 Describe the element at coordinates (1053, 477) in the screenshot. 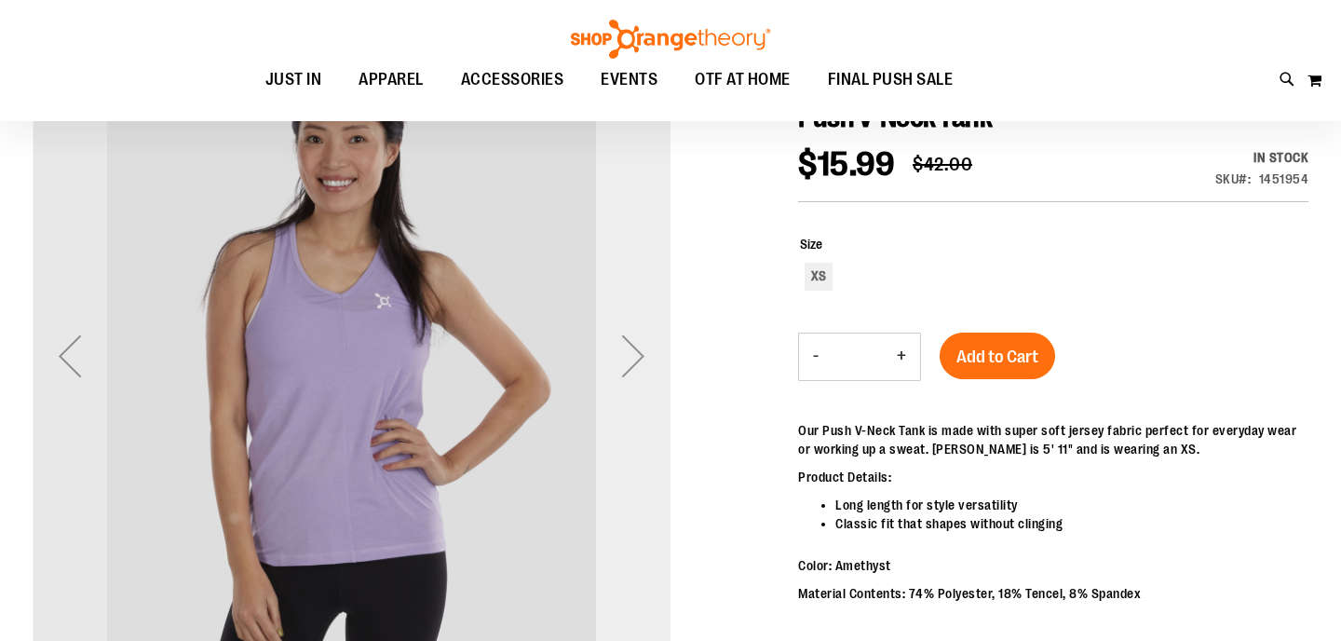

I see `p: Product Details:` at that location.